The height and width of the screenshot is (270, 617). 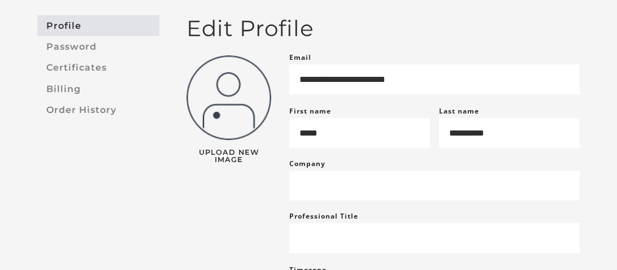 What do you see at coordinates (324, 216) in the screenshot?
I see `label: Professional Title` at bounding box center [324, 216].